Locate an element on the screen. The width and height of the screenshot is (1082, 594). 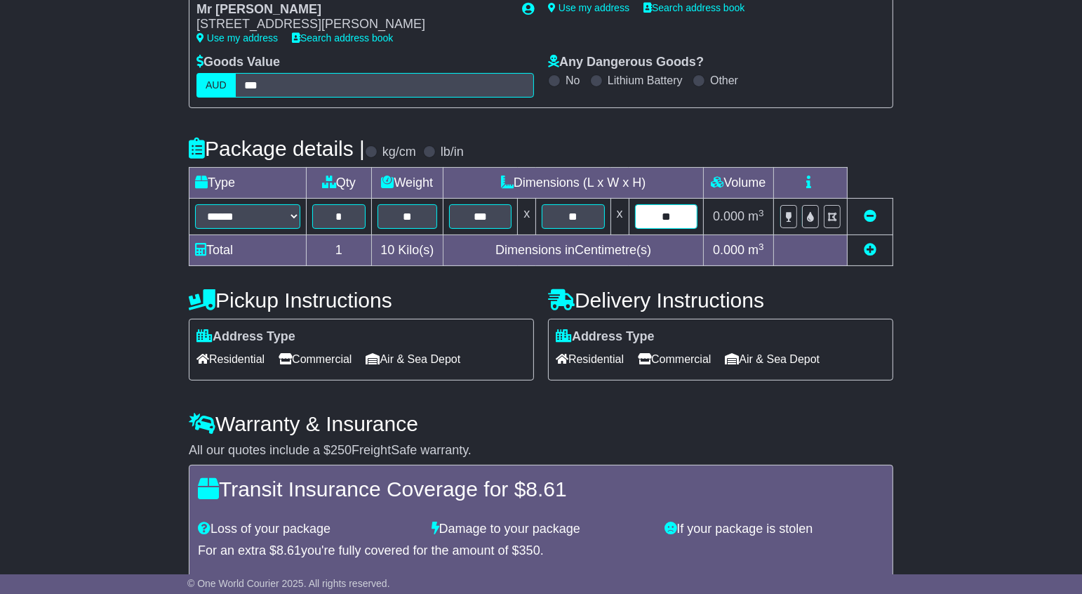
label: kg/cm is located at coordinates (399, 152).